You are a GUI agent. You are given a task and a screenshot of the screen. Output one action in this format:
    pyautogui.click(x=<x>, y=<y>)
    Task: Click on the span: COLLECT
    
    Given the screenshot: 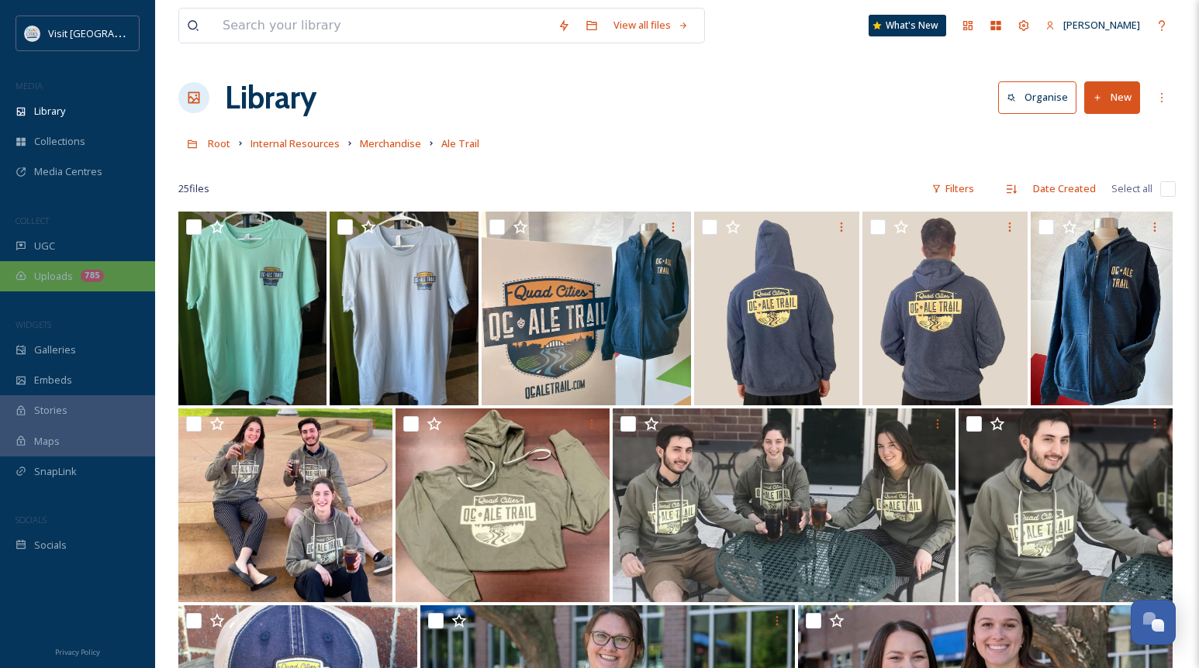 What is the action you would take?
    pyautogui.click(x=32, y=220)
    